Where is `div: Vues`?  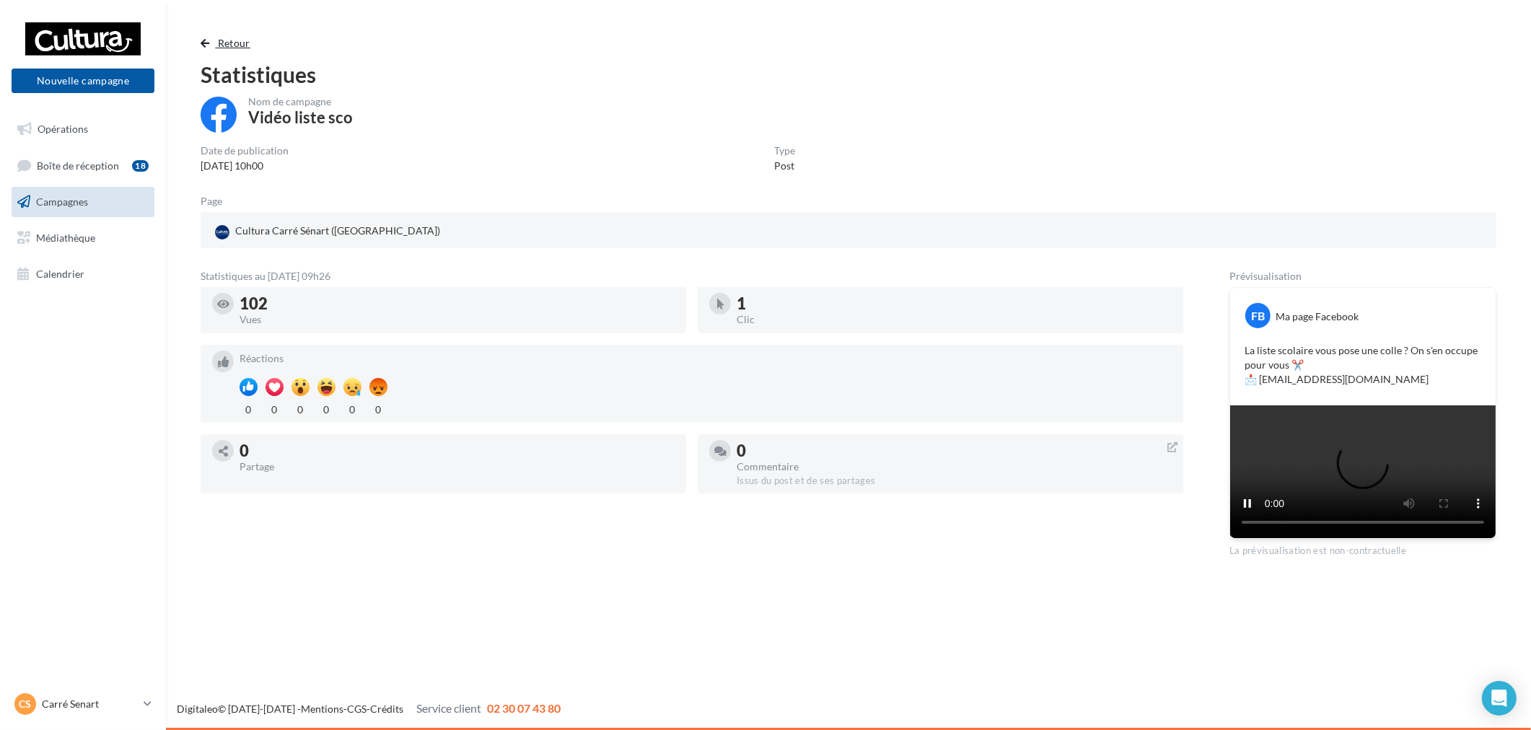 div: Vues is located at coordinates (457, 320).